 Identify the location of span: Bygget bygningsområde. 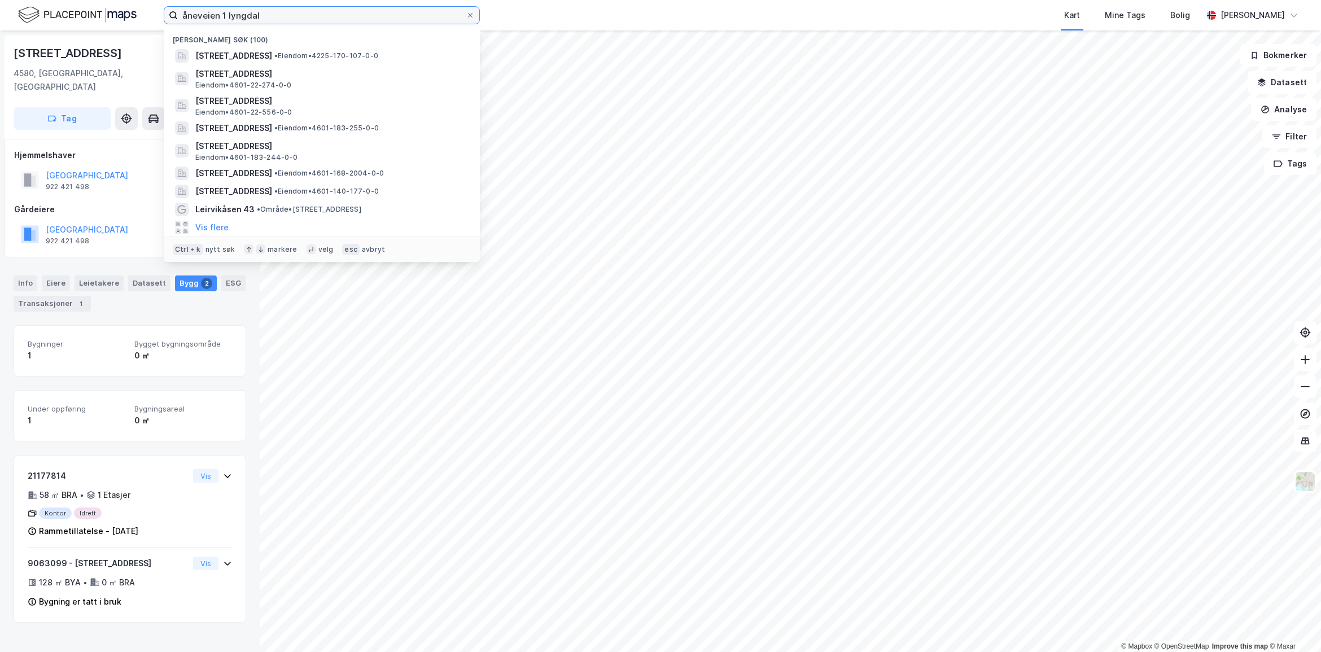
(183, 344).